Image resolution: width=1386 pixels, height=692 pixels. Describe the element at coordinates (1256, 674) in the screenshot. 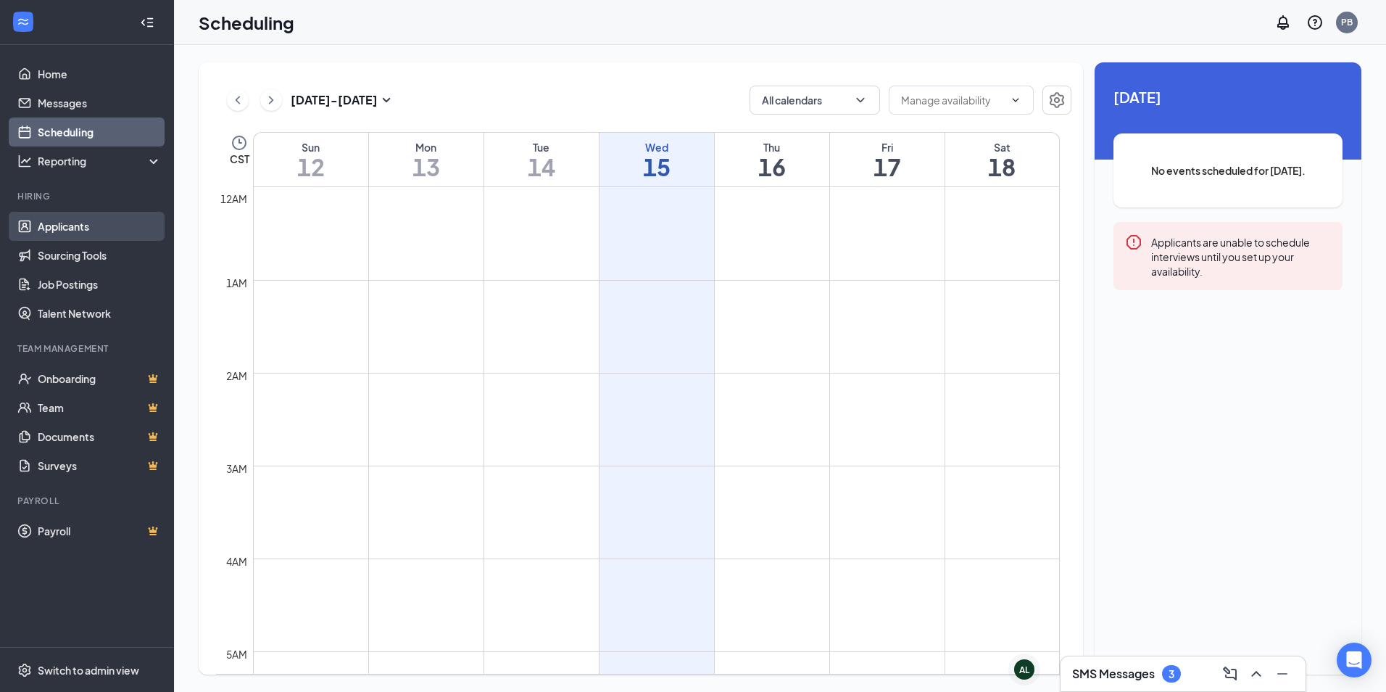

I see `button: ChevronUp` at that location.